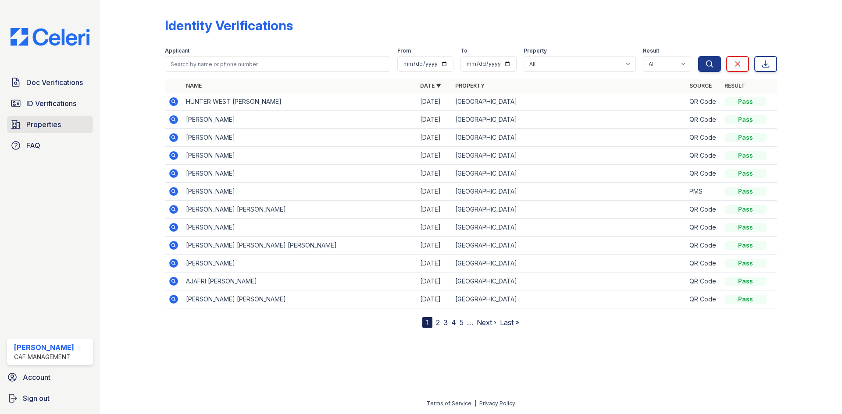 This screenshot has width=842, height=414. Describe the element at coordinates (651, 51) in the screenshot. I see `label: Result` at that location.